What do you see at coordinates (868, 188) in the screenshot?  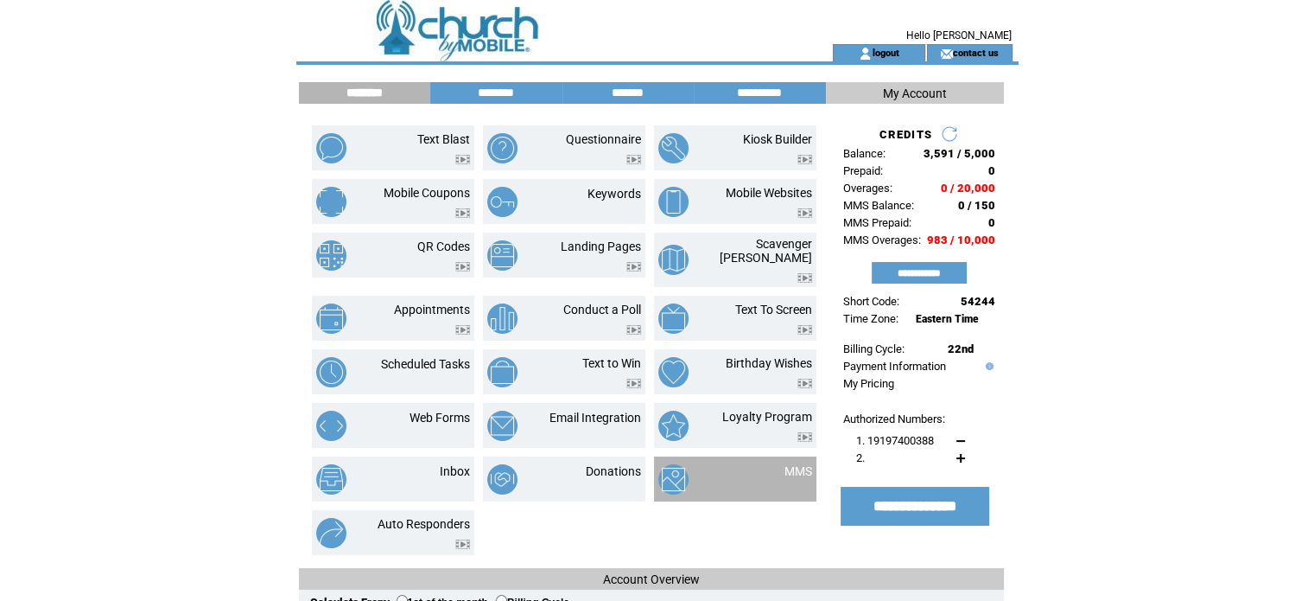 I see `span: Overages:` at bounding box center [868, 188].